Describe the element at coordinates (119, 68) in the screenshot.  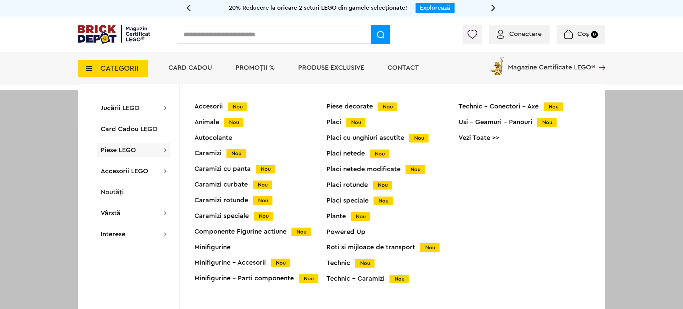
I see `span: CATEGORII` at that location.